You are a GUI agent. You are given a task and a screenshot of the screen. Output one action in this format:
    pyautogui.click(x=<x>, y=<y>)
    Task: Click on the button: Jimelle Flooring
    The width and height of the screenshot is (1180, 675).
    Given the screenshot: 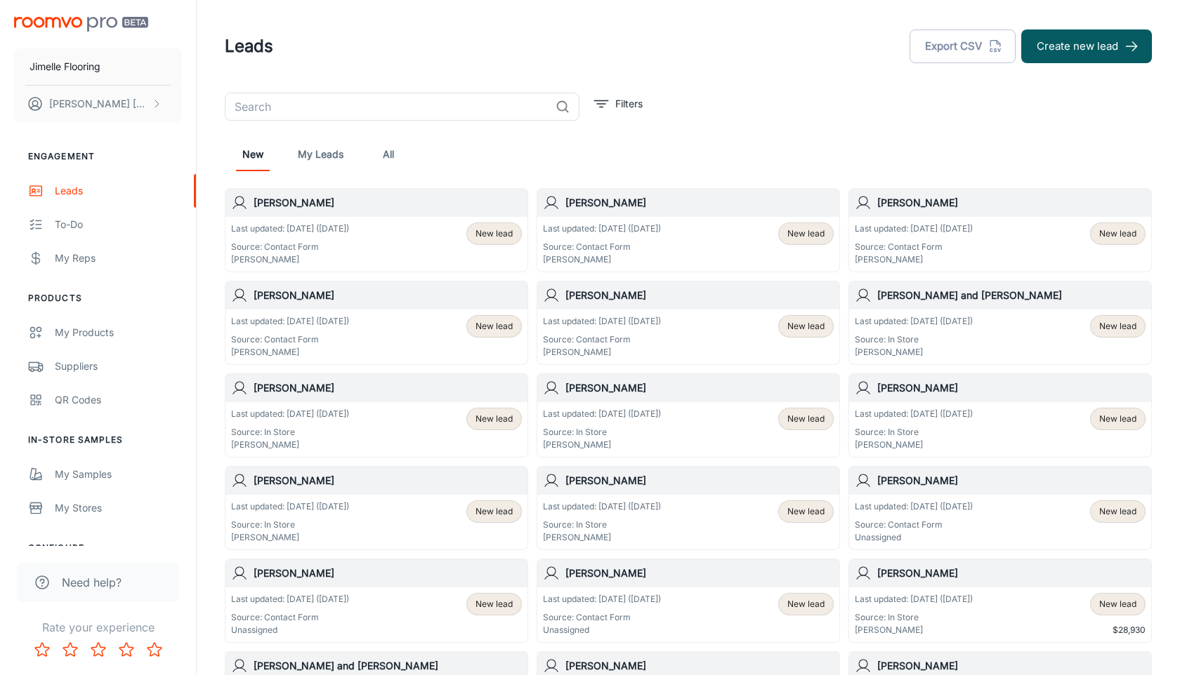 What is the action you would take?
    pyautogui.click(x=98, y=67)
    